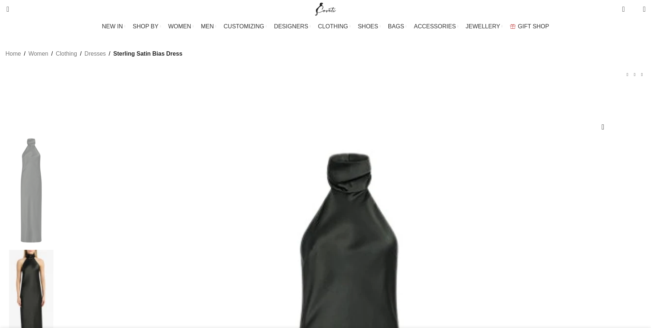 Image resolution: width=651 pixels, height=328 pixels. I want to click on span: GIFT SHOP, so click(534, 26).